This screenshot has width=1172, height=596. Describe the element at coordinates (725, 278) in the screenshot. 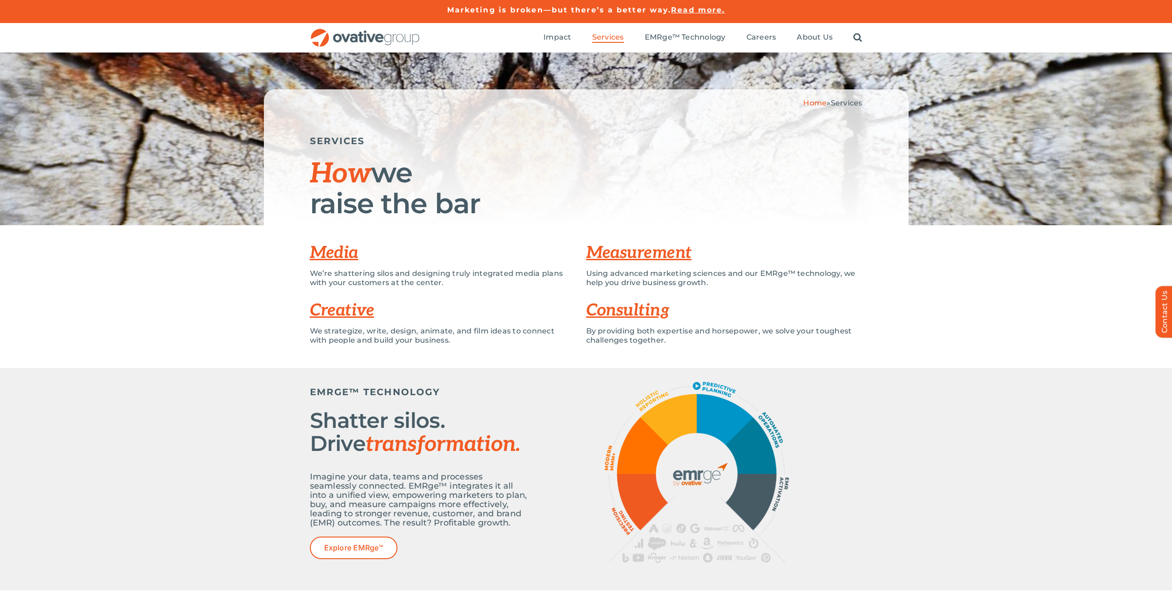

I see `p: Using advanced marketing sciences and our EMRge™ technology, we help you drive business growth.` at that location.